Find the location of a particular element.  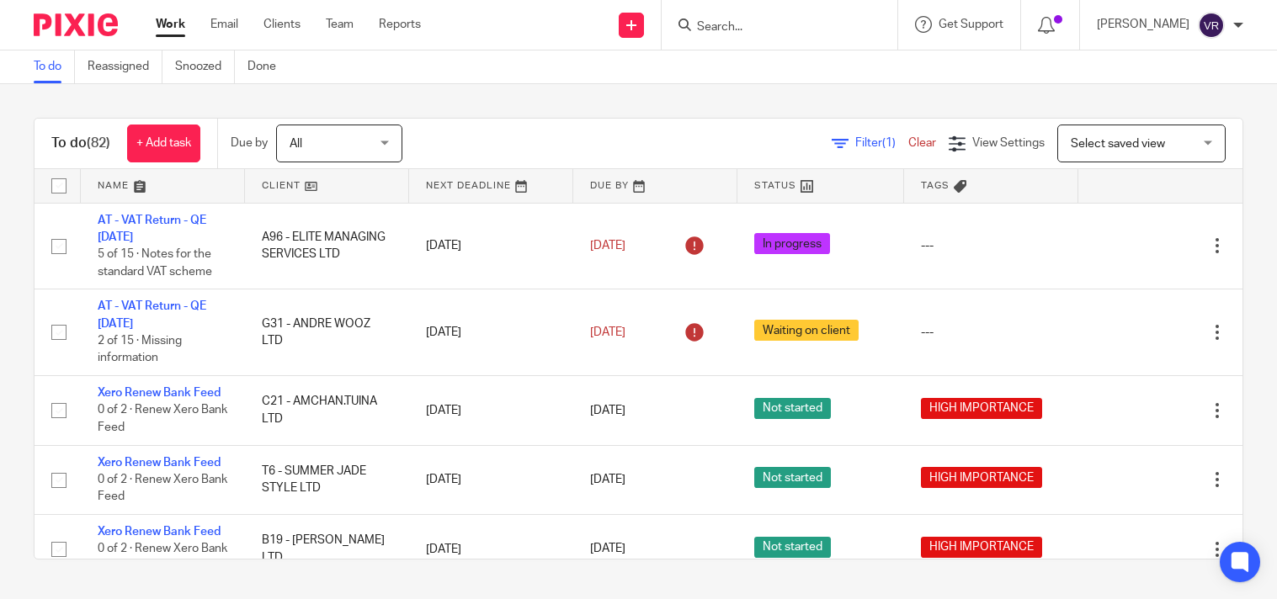

a: Reports is located at coordinates (400, 24).